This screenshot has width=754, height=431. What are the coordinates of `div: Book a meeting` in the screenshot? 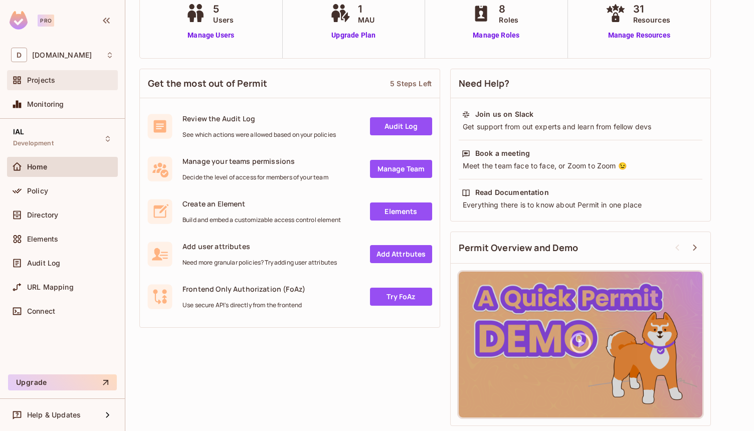 It's located at (502, 153).